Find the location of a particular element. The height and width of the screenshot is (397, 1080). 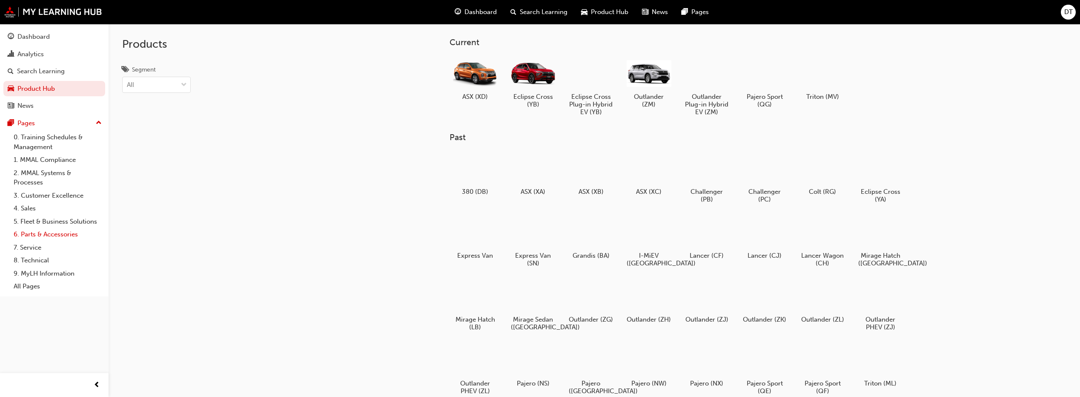

a: pages-iconPages is located at coordinates (695, 12).